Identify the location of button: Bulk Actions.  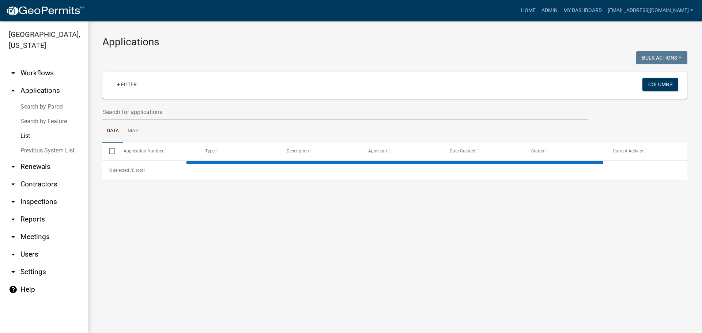
(662, 58).